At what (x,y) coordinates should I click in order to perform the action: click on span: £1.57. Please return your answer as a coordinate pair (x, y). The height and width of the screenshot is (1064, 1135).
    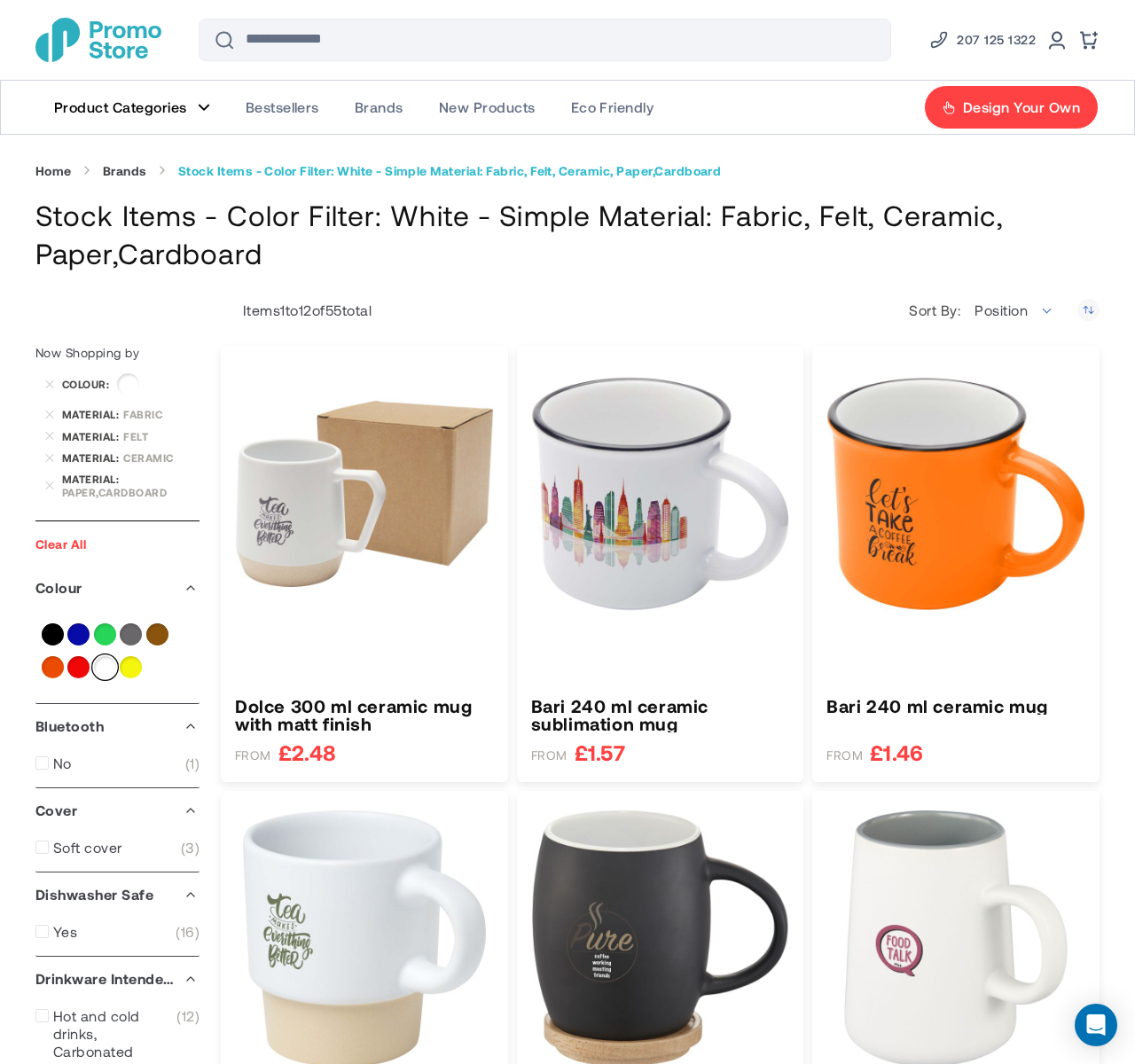
    Looking at the image, I should click on (600, 752).